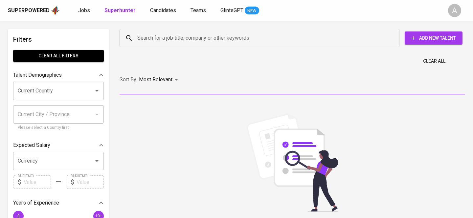 Image resolution: width=473 pixels, height=218 pixels. I want to click on a: GlintsGPT NEW, so click(240, 11).